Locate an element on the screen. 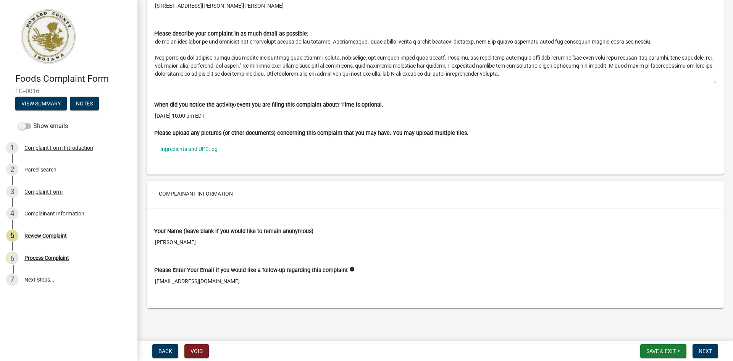 Image resolution: width=733 pixels, height=361 pixels. button: Notes is located at coordinates (84, 103).